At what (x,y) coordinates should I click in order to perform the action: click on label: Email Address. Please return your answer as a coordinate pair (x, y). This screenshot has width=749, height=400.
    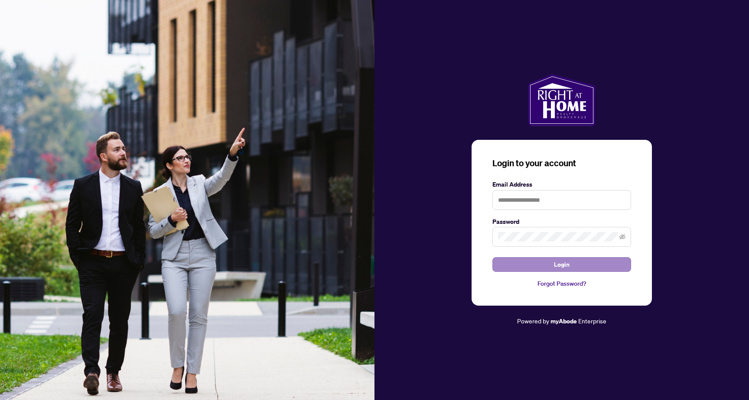
    Looking at the image, I should click on (561, 185).